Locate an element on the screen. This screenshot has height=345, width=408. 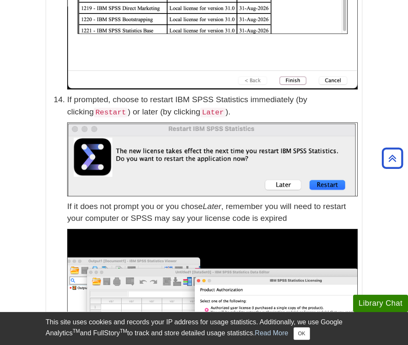
div: This site uses cookies and records your IP address for usage statistics. Additionally, we use Goo... is located at coordinates (204, 329).